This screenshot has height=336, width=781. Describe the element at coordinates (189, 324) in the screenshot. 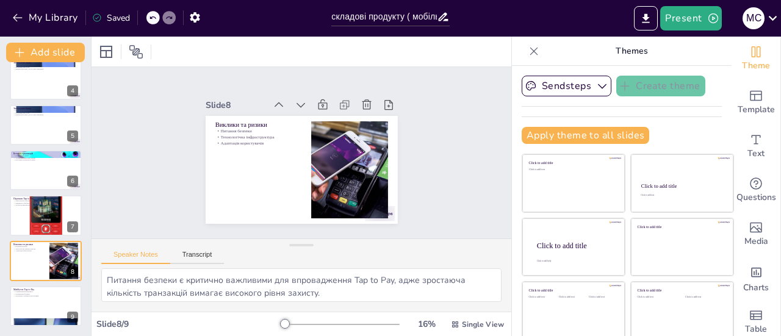

I see `div: Slide 8 / 9` at that location.